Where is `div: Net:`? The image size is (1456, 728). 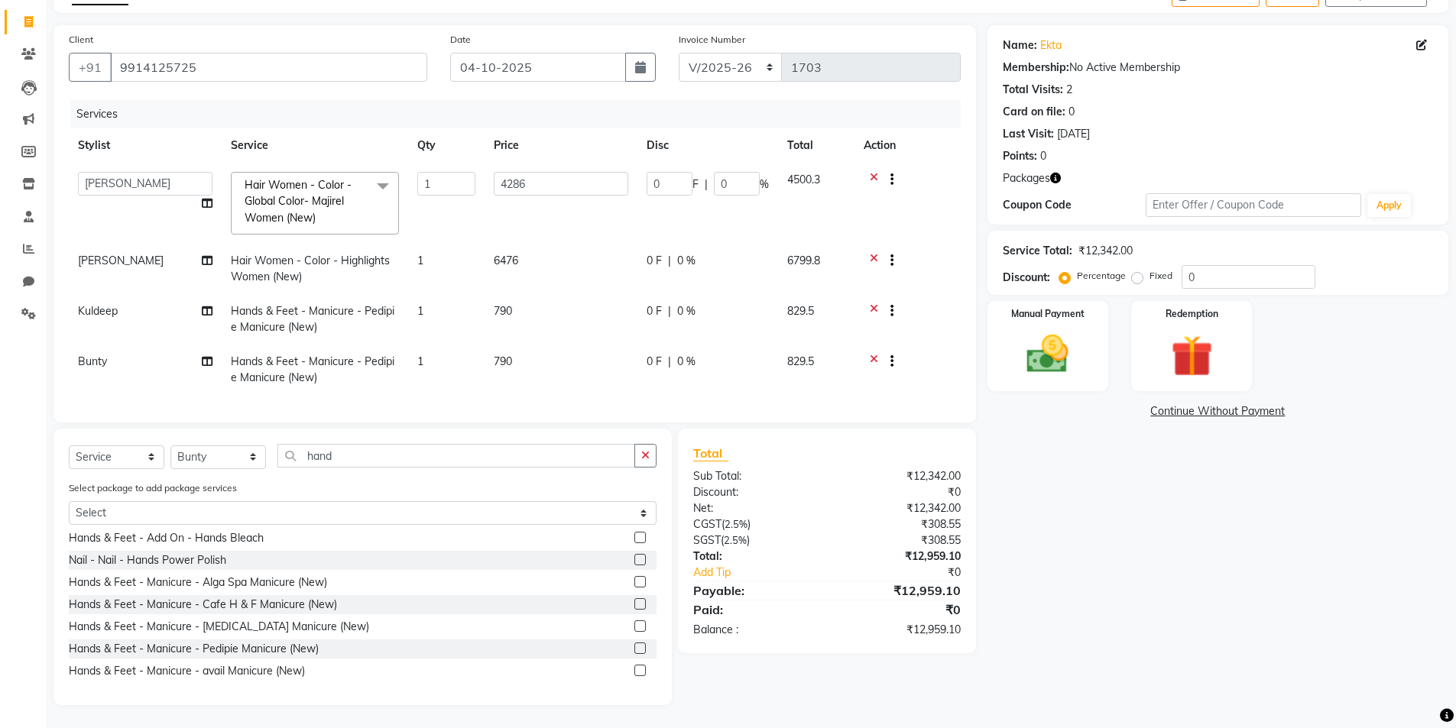 div: Net: is located at coordinates (754, 508).